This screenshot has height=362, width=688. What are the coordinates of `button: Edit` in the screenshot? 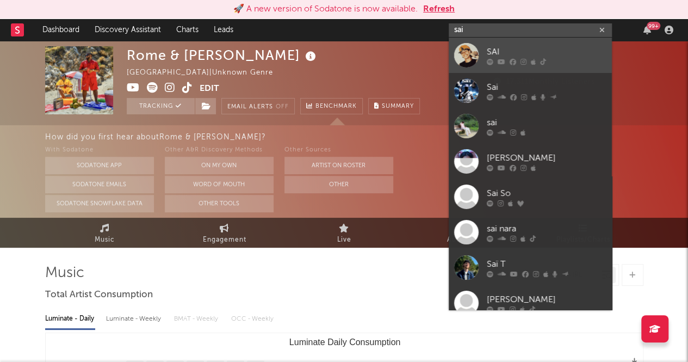 It's located at (209, 89).